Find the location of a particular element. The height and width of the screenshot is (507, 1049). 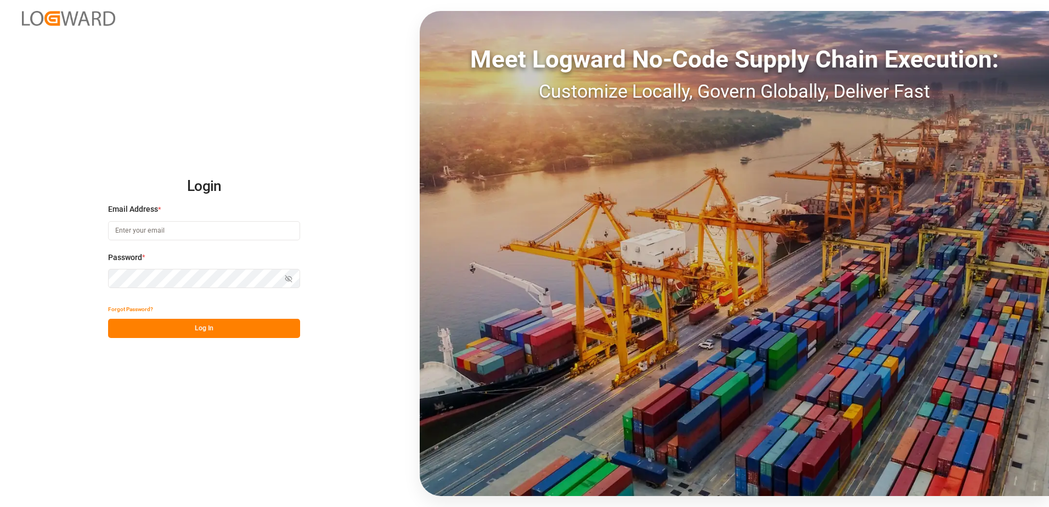

div: Meet Logward No-Code Supply Chain Execution: is located at coordinates (734, 59).